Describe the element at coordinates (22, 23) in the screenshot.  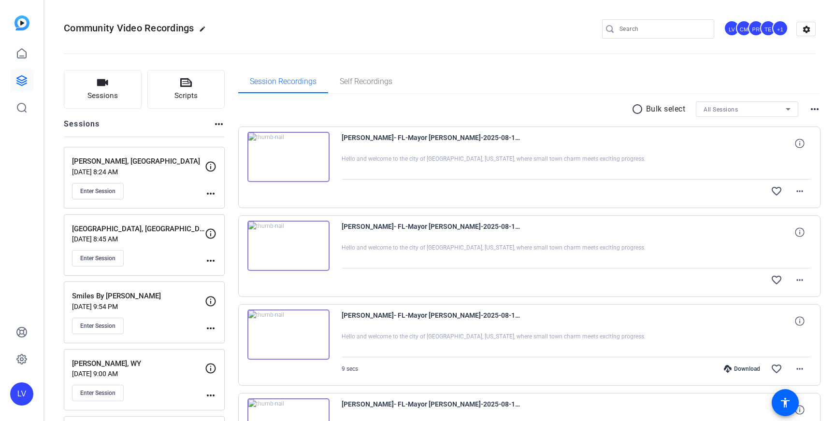
I see `img: blue-gradient.svg` at that location.